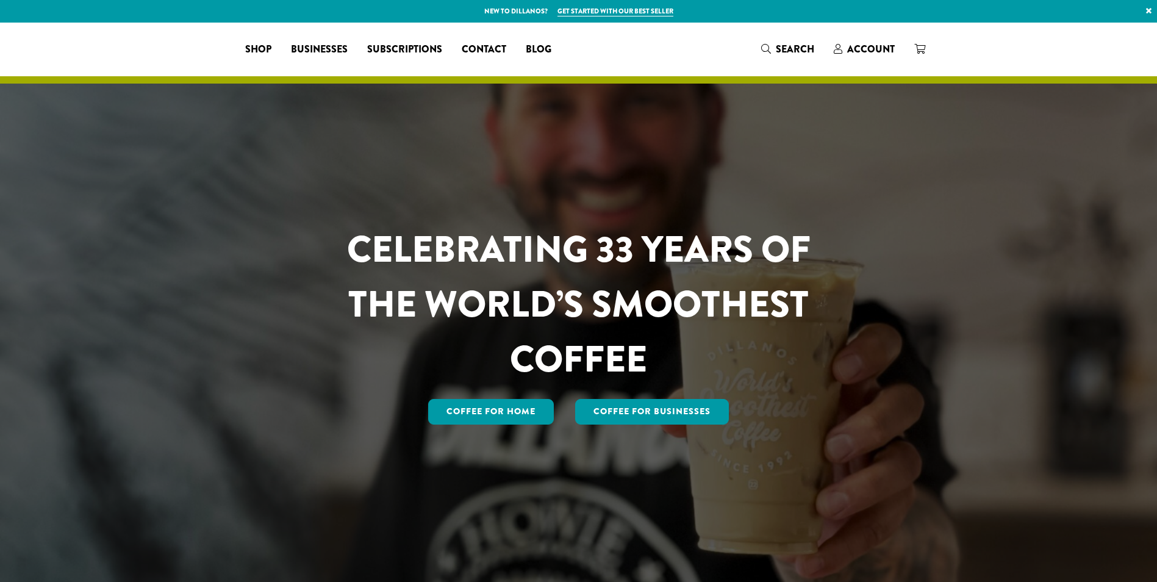 The height and width of the screenshot is (582, 1157). What do you see at coordinates (491, 412) in the screenshot?
I see `a: Coffee for Home` at bounding box center [491, 412].